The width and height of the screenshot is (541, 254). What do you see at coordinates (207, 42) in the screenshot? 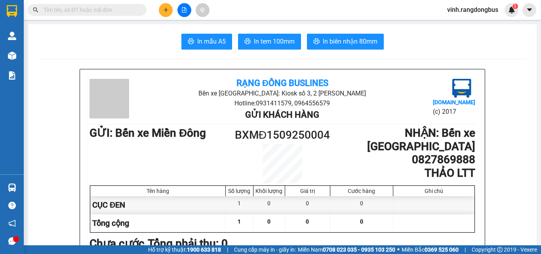
I see `button: printerIn mẫu A5` at bounding box center [207, 42].